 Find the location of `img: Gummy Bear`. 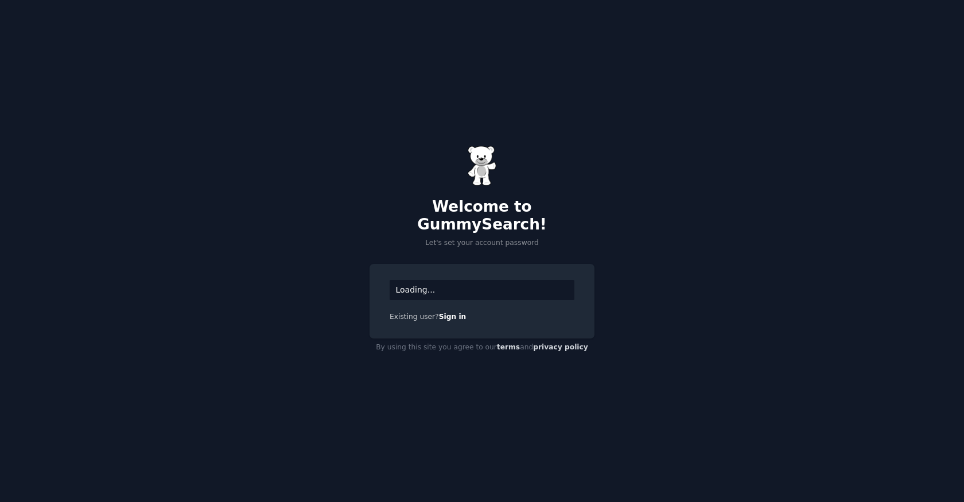

img: Gummy Bear is located at coordinates (482, 166).